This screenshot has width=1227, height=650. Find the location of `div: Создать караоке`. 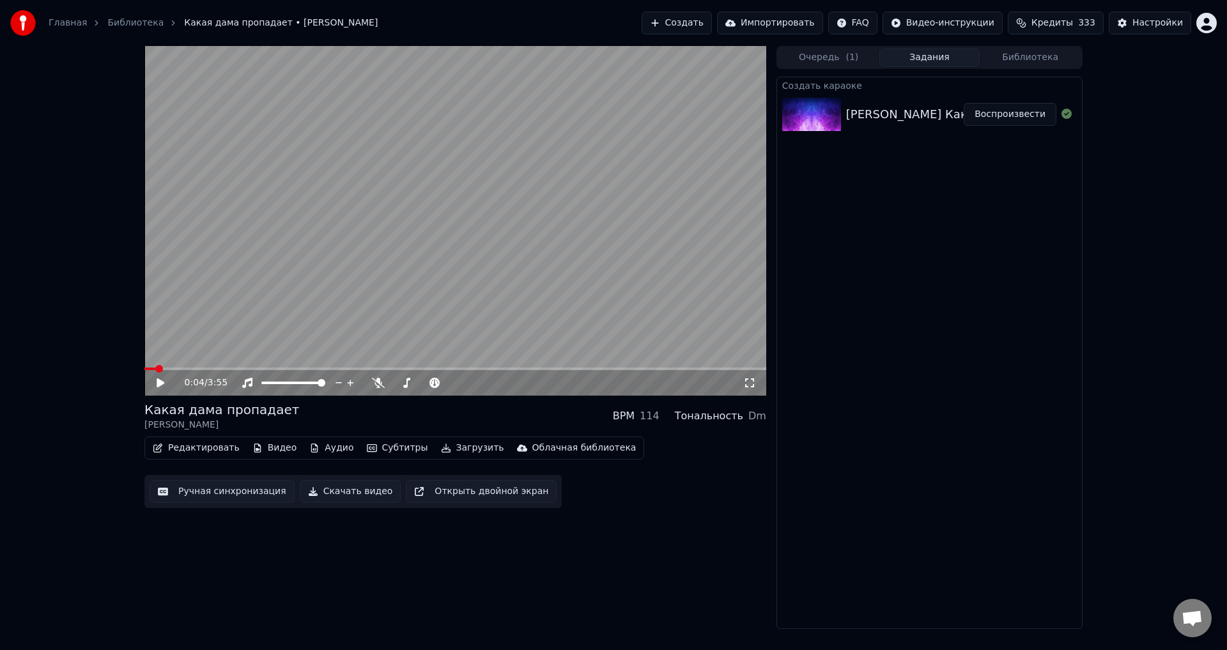

div: Создать караоке is located at coordinates (929, 85).